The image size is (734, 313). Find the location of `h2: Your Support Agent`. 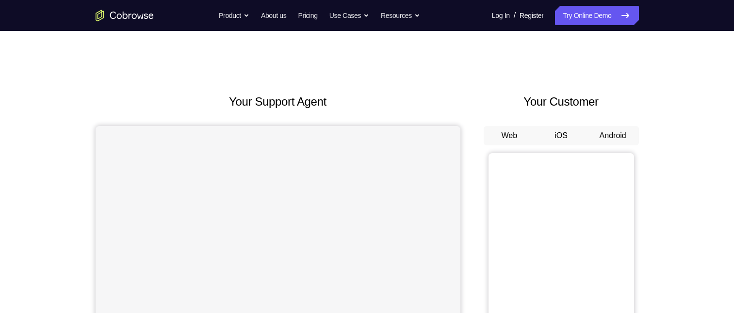

h2: Your Support Agent is located at coordinates (278, 102).